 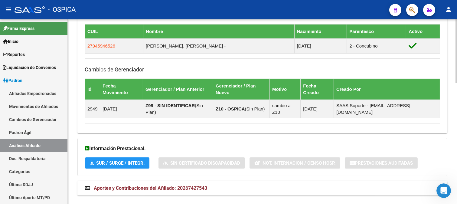 I want to click on button: Not. Internacion / Censo Hosp., so click(x=295, y=163).